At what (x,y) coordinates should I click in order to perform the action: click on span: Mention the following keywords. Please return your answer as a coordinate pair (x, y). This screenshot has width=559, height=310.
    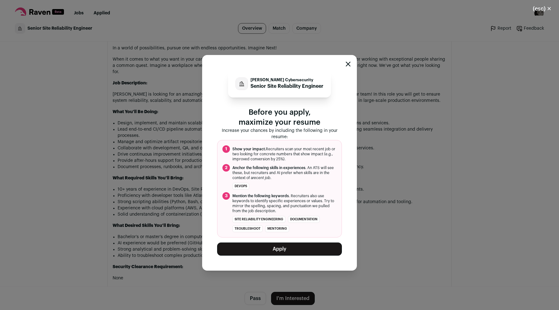
    Looking at the image, I should click on (261, 196).